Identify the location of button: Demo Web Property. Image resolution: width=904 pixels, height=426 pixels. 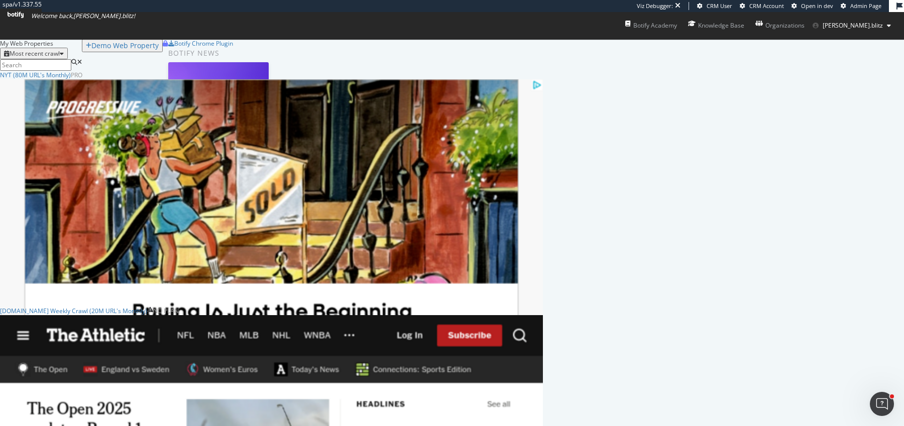
(122, 46).